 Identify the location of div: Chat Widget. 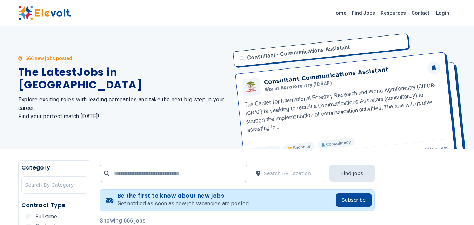
(456, 208).